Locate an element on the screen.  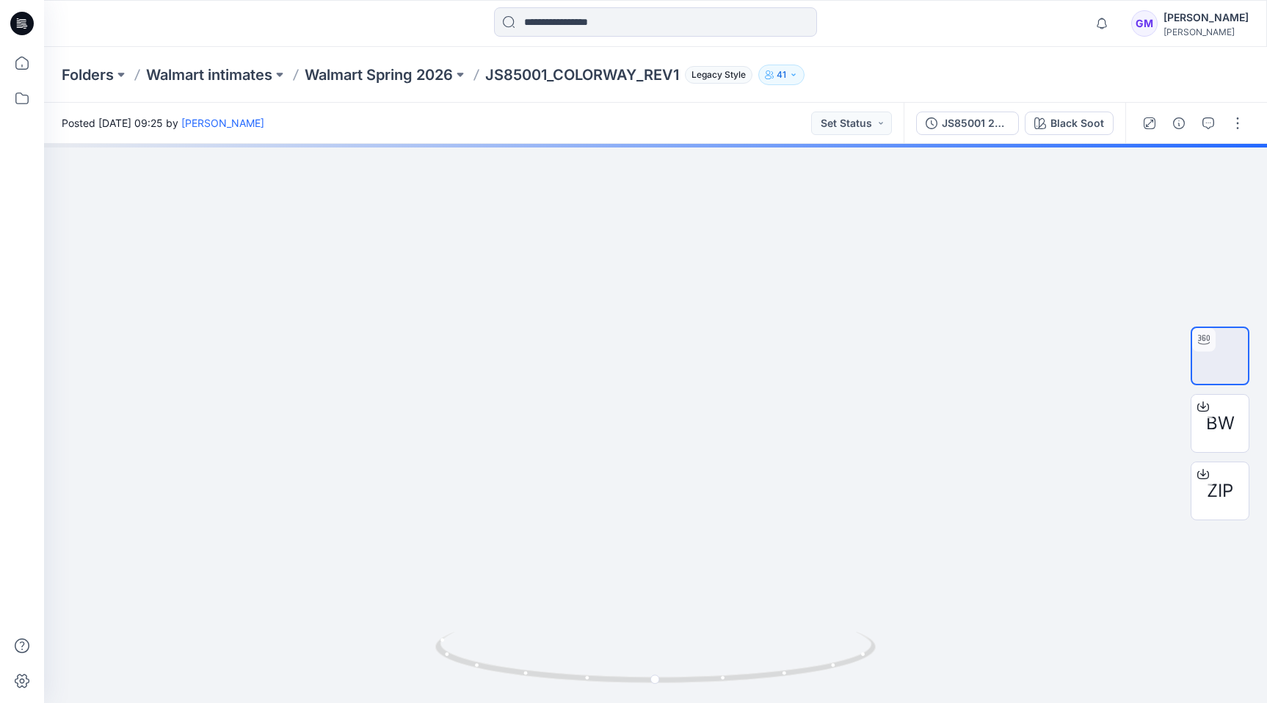
div: GM is located at coordinates (1144, 23).